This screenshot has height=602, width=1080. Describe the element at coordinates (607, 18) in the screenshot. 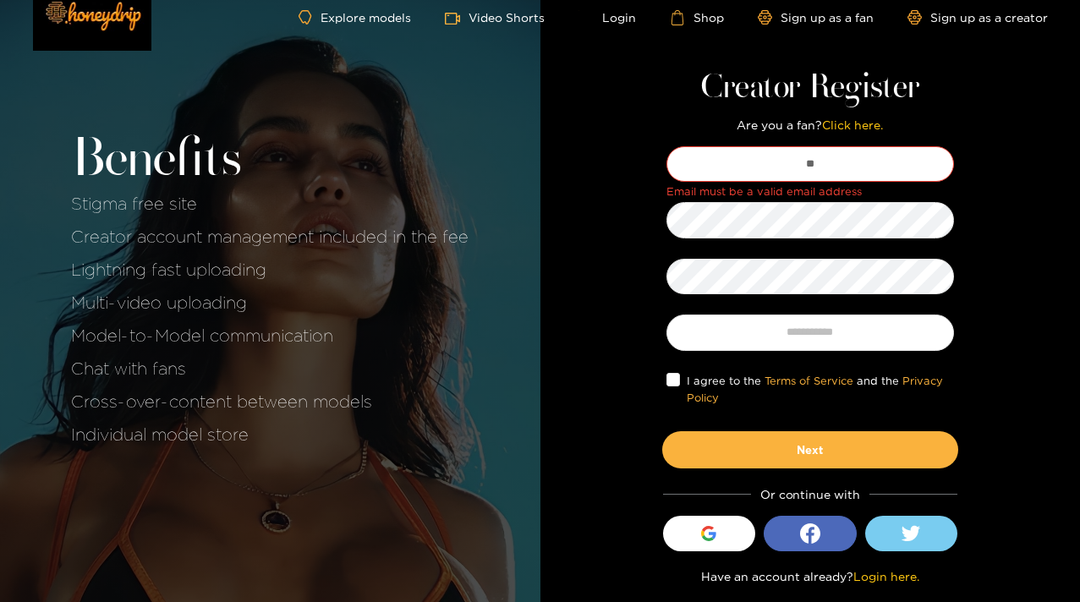

I see `a: Login` at that location.